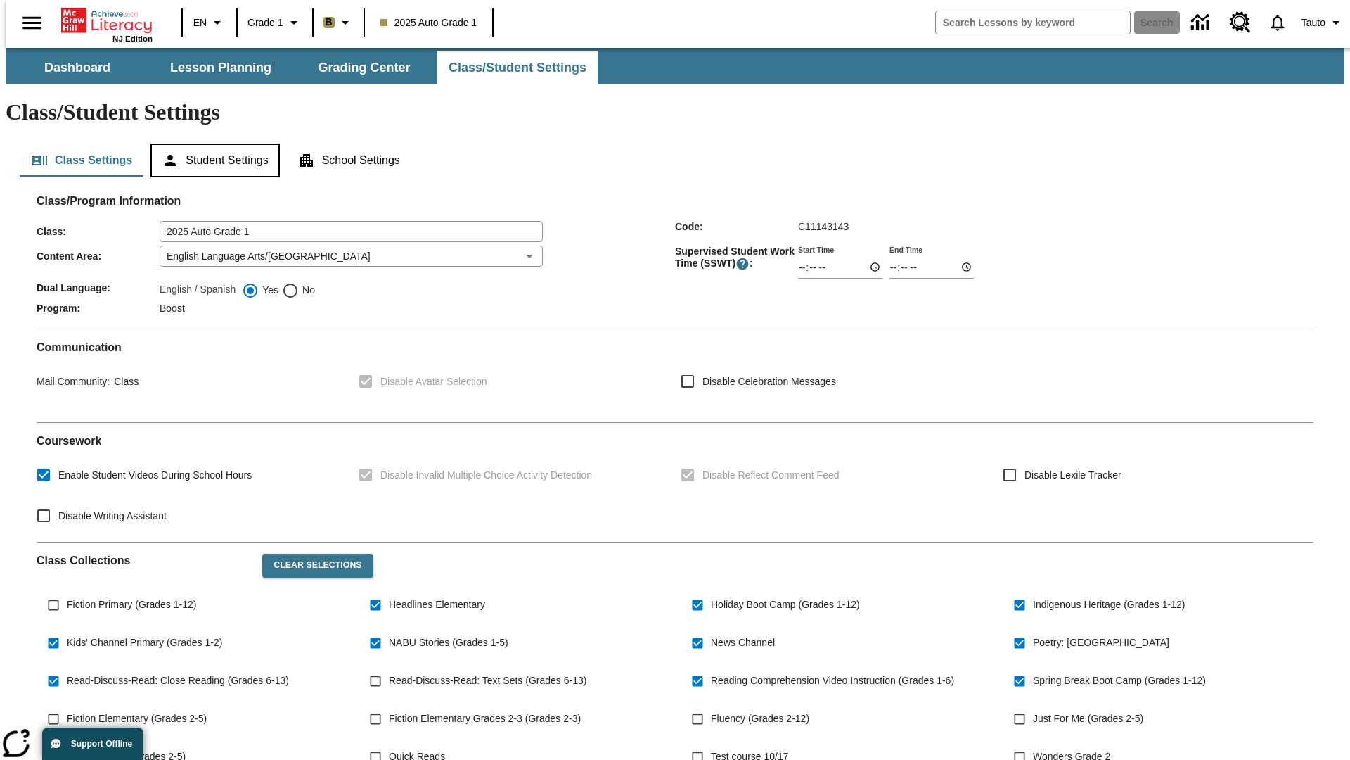  What do you see at coordinates (113, 516) in the screenshot?
I see `span: Disable Writing Assistant` at bounding box center [113, 516].